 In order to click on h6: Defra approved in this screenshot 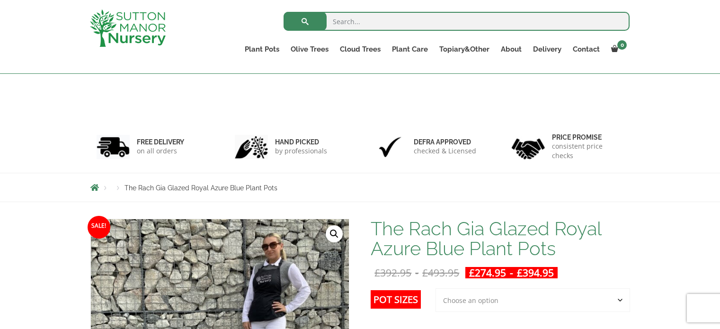, I will do `click(445, 142)`.